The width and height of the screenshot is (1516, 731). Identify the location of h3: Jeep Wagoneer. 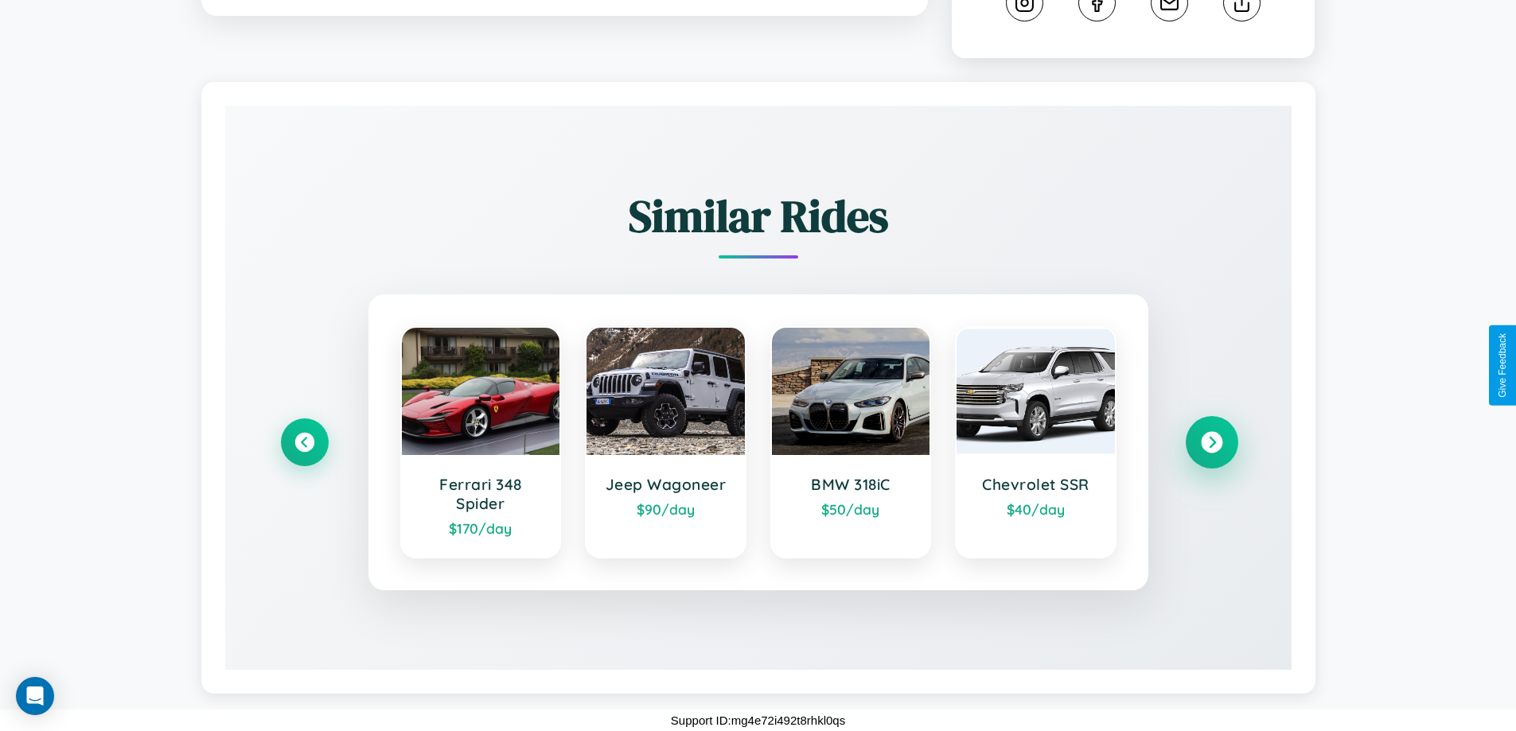
(665, 485).